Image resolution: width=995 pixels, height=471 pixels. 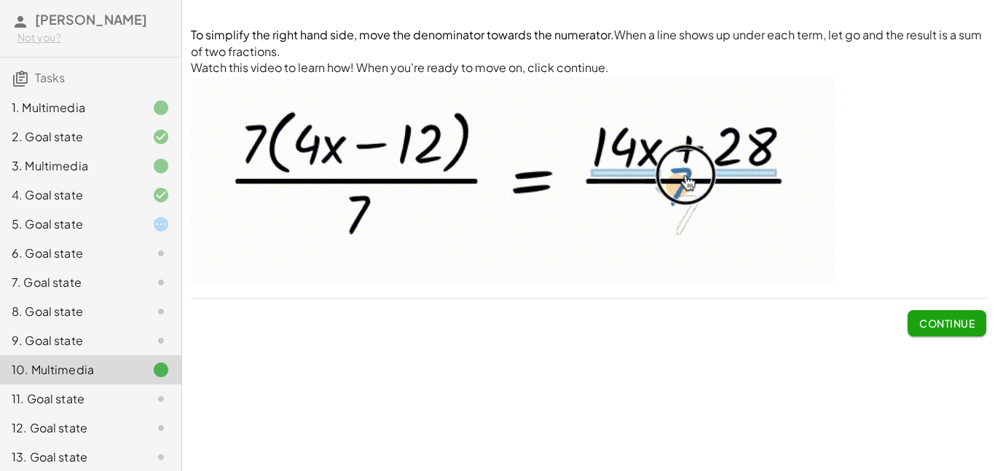 I want to click on div: 5. Goal state, so click(x=70, y=224).